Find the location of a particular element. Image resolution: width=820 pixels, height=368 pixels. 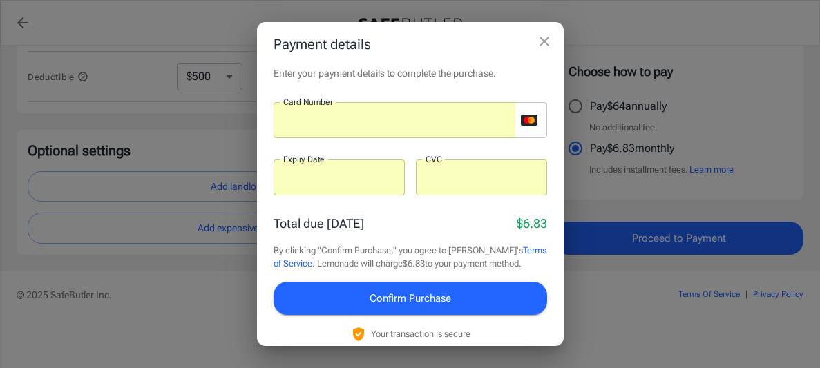

label: Card Number is located at coordinates (308, 102).